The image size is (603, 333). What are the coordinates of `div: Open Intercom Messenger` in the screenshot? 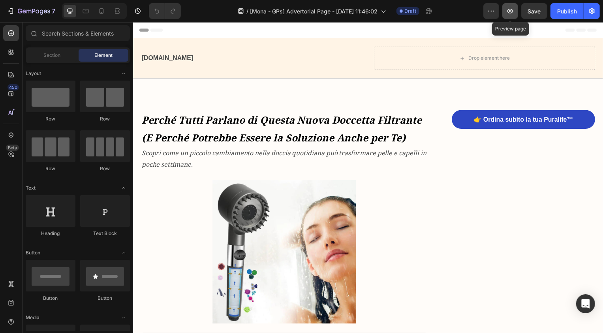 It's located at (586, 304).